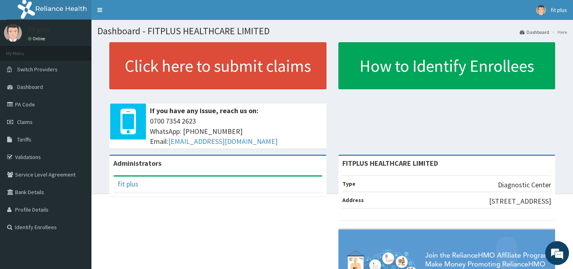 This screenshot has height=269, width=573. I want to click on b: If you have any issue, reach us on:, so click(204, 110).